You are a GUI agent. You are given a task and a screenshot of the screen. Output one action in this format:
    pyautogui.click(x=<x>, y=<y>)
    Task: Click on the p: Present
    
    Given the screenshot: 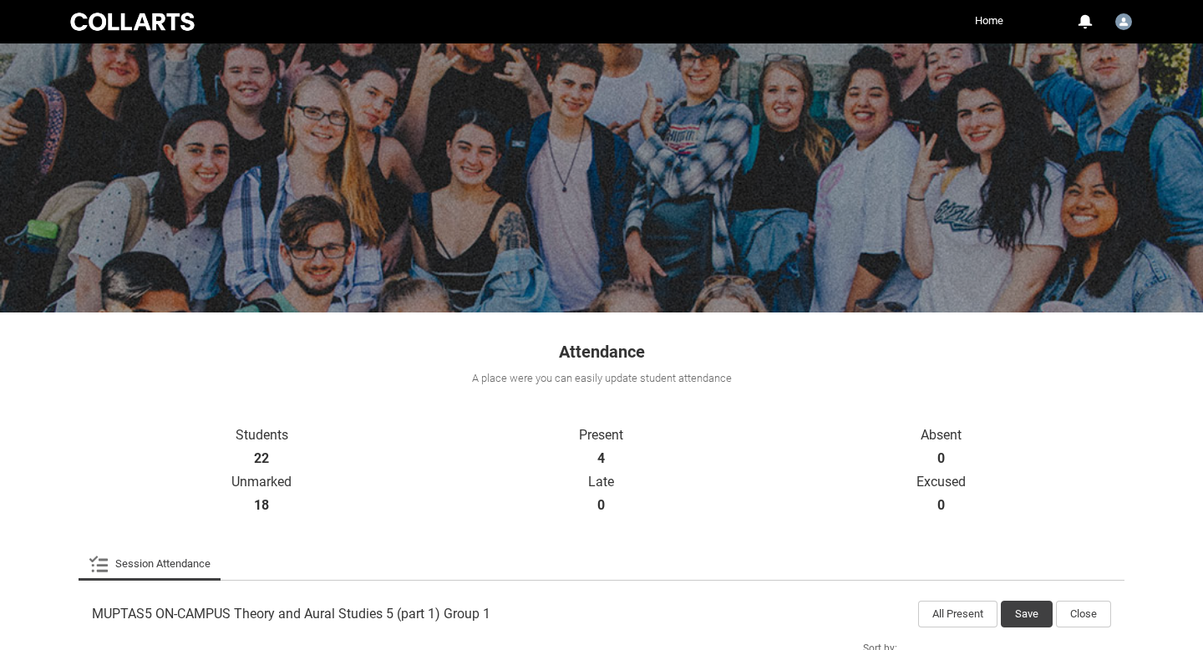 What is the action you would take?
    pyautogui.click(x=602, y=435)
    